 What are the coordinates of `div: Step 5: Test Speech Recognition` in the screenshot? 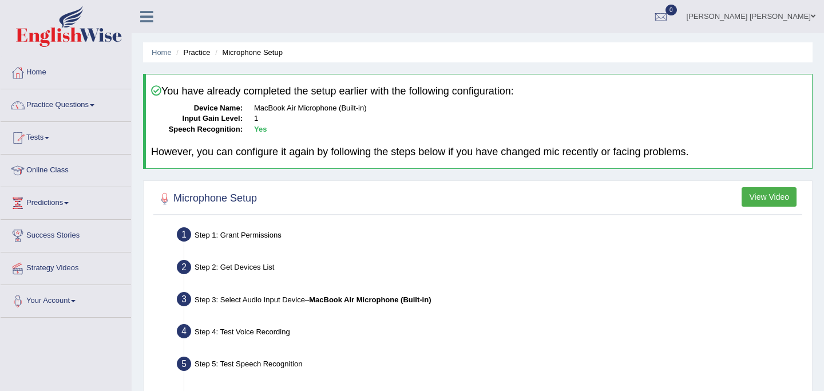 It's located at (489, 365).